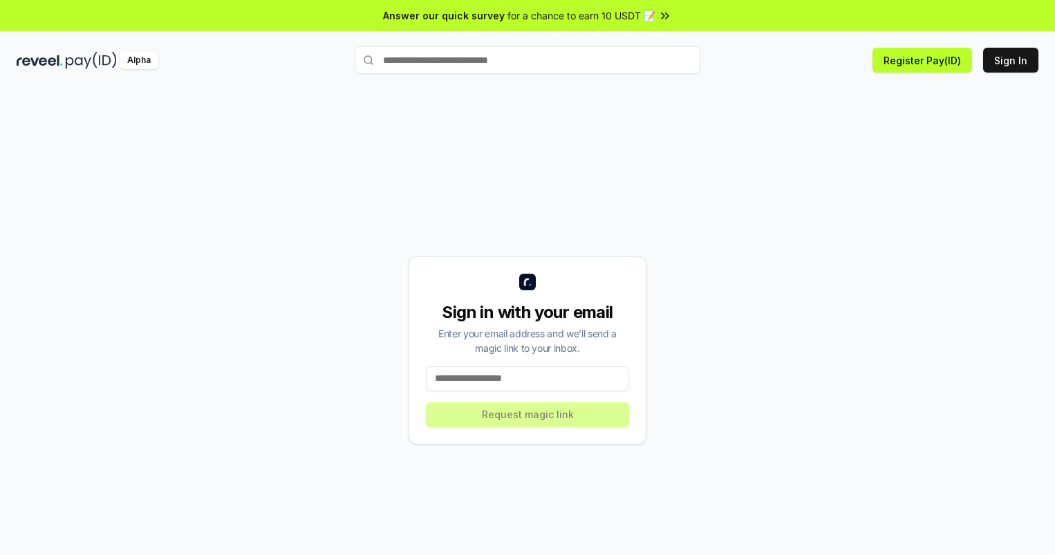 The image size is (1055, 555). I want to click on div: Alpha, so click(139, 60).